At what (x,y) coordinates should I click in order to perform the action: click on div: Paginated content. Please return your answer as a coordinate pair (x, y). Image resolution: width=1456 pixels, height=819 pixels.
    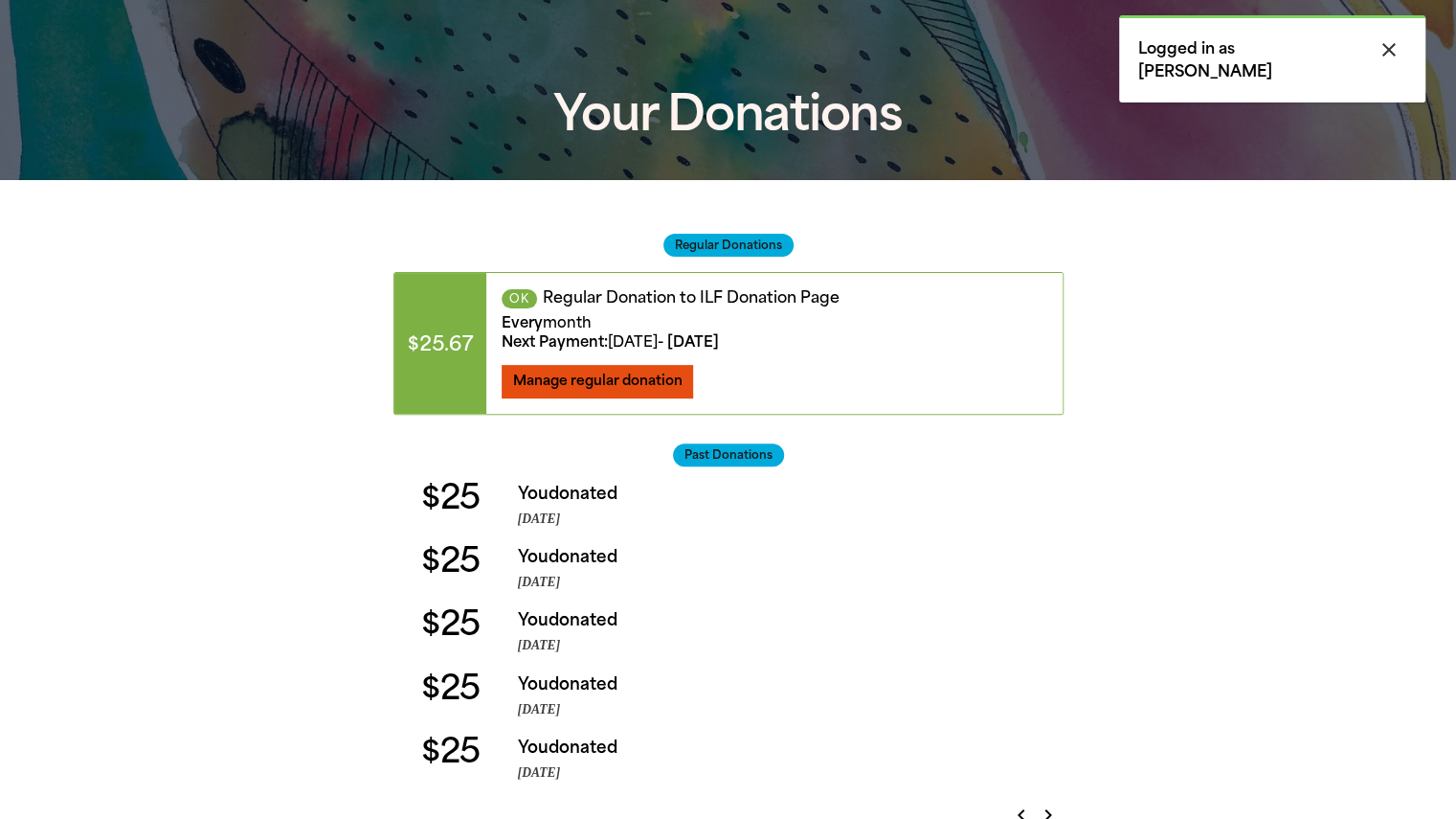
    Looking at the image, I should click on (729, 343).